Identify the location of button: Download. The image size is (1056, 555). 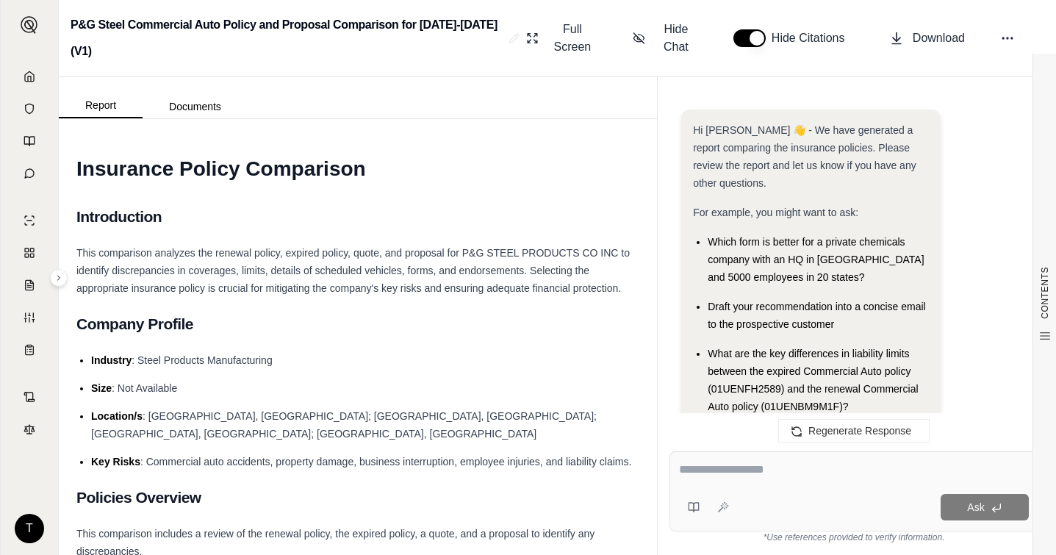
(927, 38).